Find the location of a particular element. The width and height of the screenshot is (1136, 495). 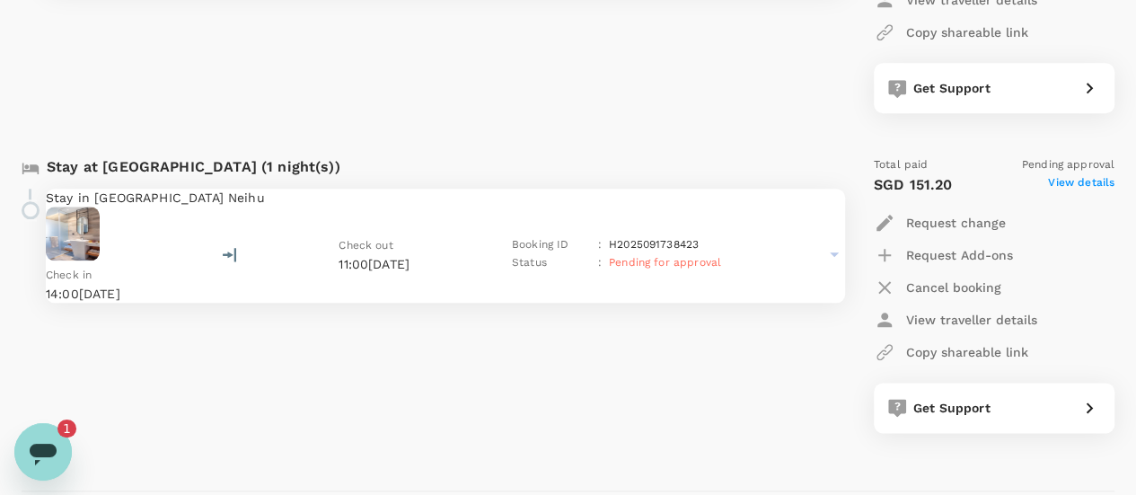

button: Request Add-ons is located at coordinates (943, 255).